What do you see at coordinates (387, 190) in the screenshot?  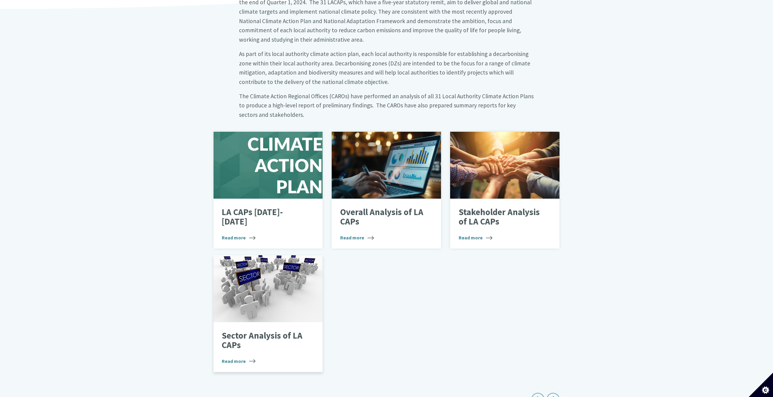 I see `a: Overall Analysis of LA CAPs Read more` at bounding box center [387, 190].